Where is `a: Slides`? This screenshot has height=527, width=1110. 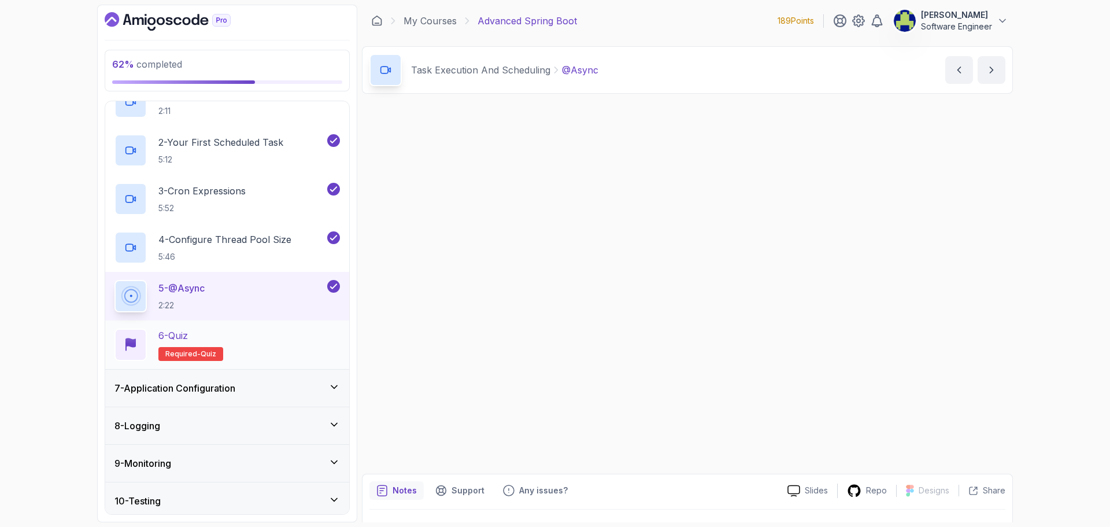 a: Slides is located at coordinates (808, 490).